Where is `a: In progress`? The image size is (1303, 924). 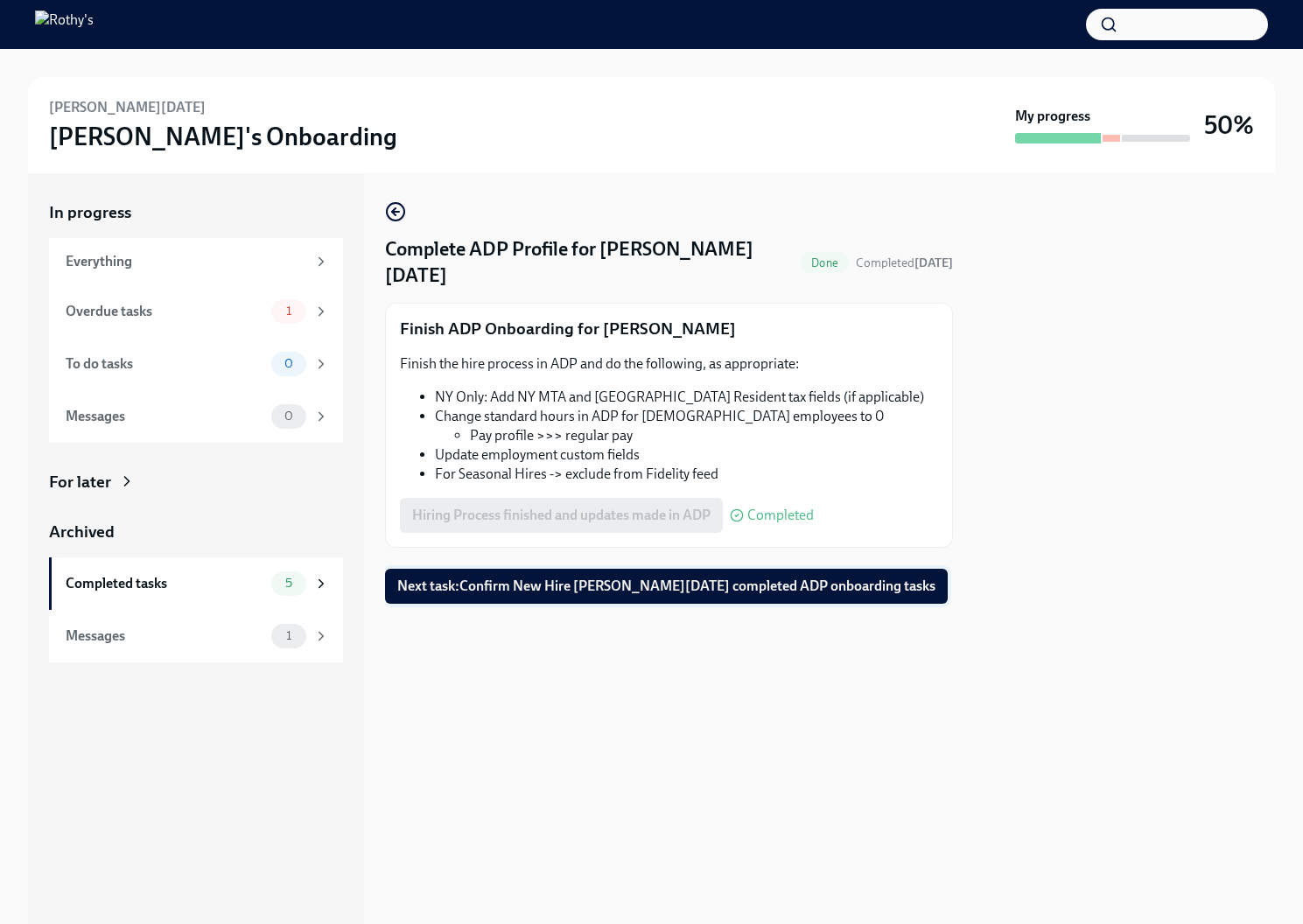
a: In progress is located at coordinates (196, 213).